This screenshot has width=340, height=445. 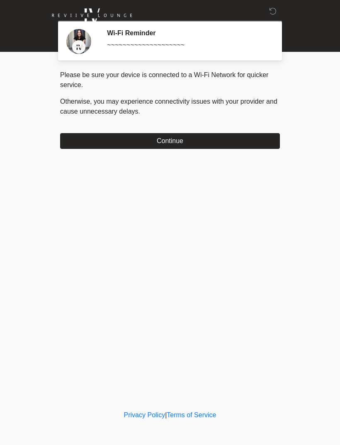 I want to click on h2: Wi-Fi Reminder, so click(x=187, y=33).